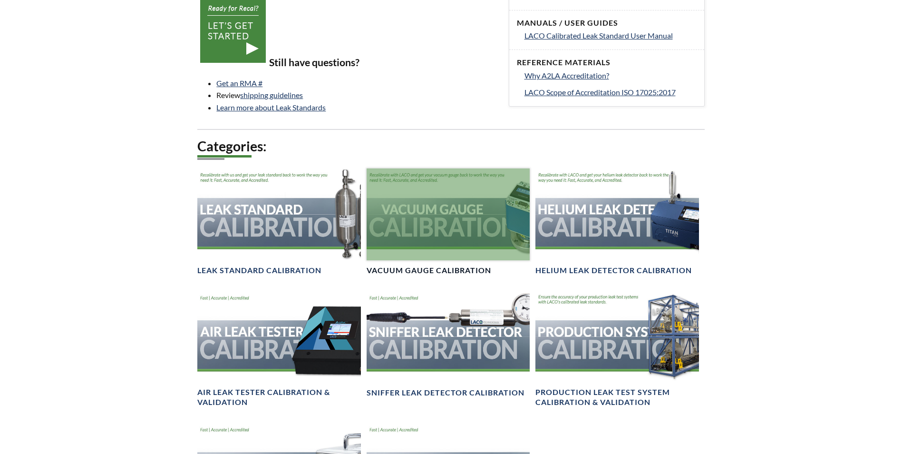 The width and height of the screenshot is (902, 454). Describe the element at coordinates (429, 270) in the screenshot. I see `h4: Vacuum Gauge Calibration` at that location.